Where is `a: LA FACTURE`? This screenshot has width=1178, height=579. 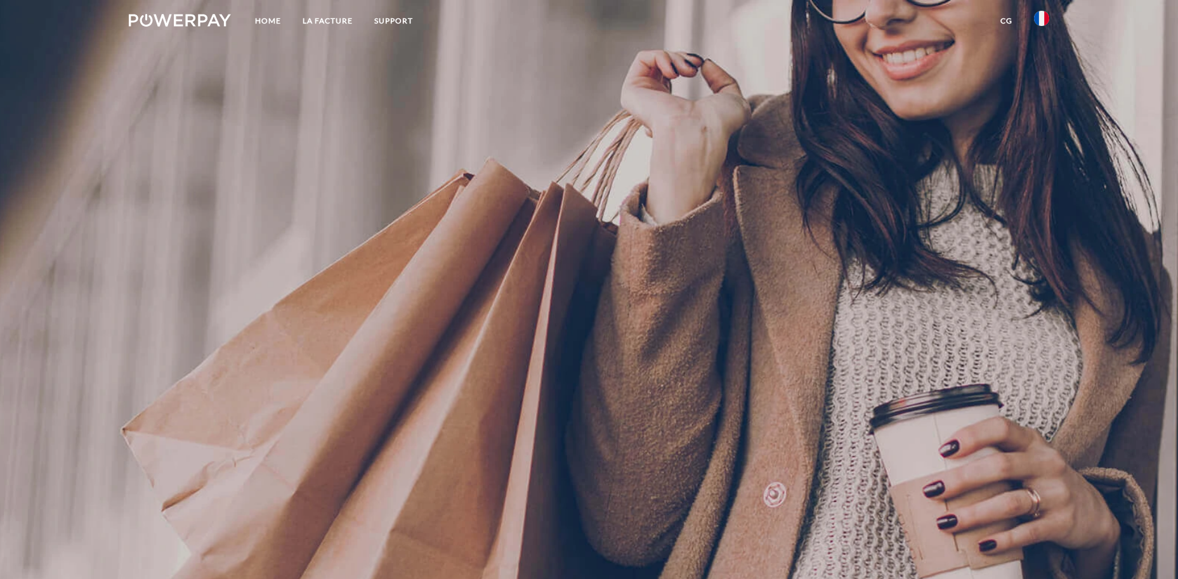
a: LA FACTURE is located at coordinates (327, 21).